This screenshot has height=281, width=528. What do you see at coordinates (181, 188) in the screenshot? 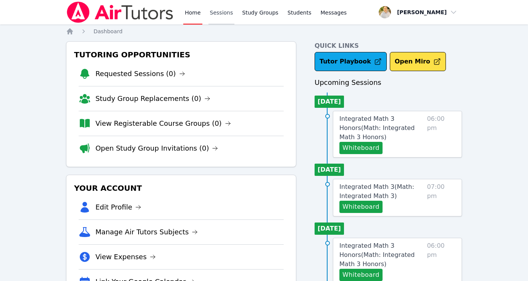
I see `h3: Your Account` at bounding box center [181, 188].